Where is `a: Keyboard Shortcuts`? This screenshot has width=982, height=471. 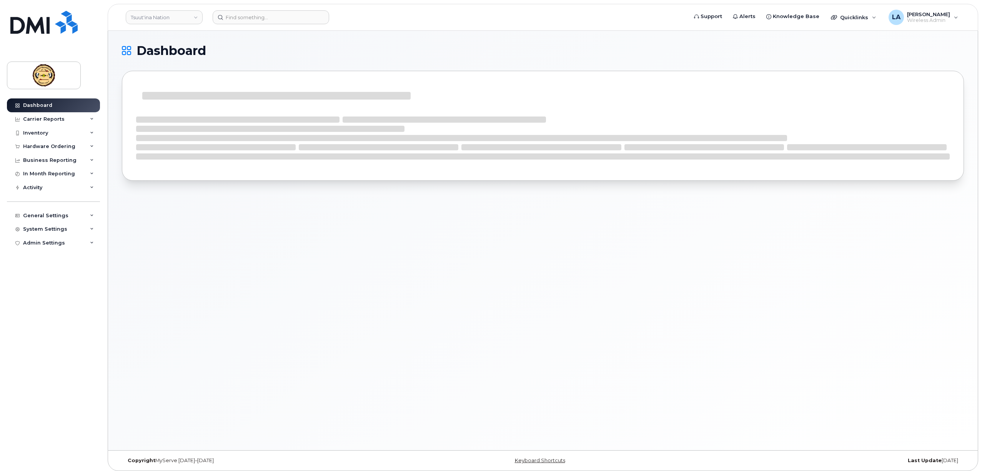 a: Keyboard Shortcuts is located at coordinates (540, 460).